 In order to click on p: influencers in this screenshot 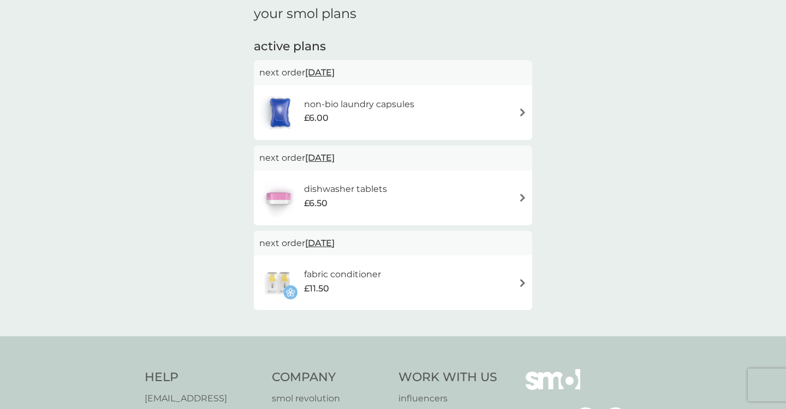, I will do `click(448, 398)`.